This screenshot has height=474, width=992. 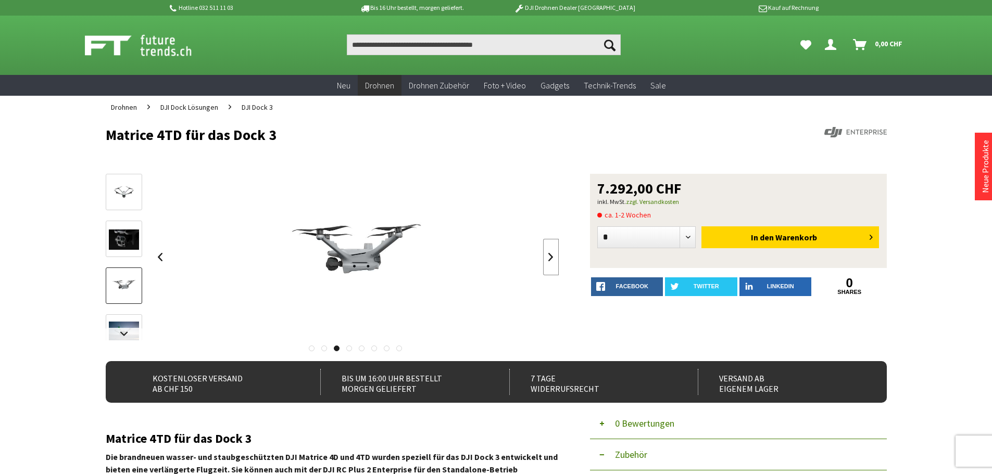 What do you see at coordinates (610, 85) in the screenshot?
I see `span: Technik-Trends` at bounding box center [610, 85].